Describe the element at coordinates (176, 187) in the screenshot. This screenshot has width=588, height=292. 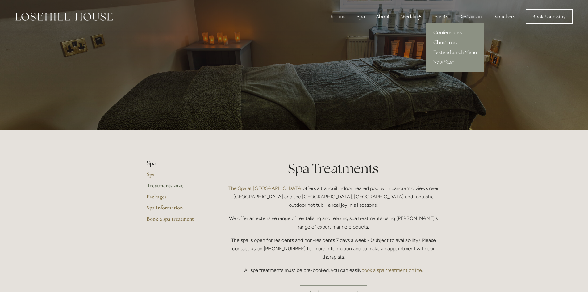
I see `a: Treatments 2025` at that location.